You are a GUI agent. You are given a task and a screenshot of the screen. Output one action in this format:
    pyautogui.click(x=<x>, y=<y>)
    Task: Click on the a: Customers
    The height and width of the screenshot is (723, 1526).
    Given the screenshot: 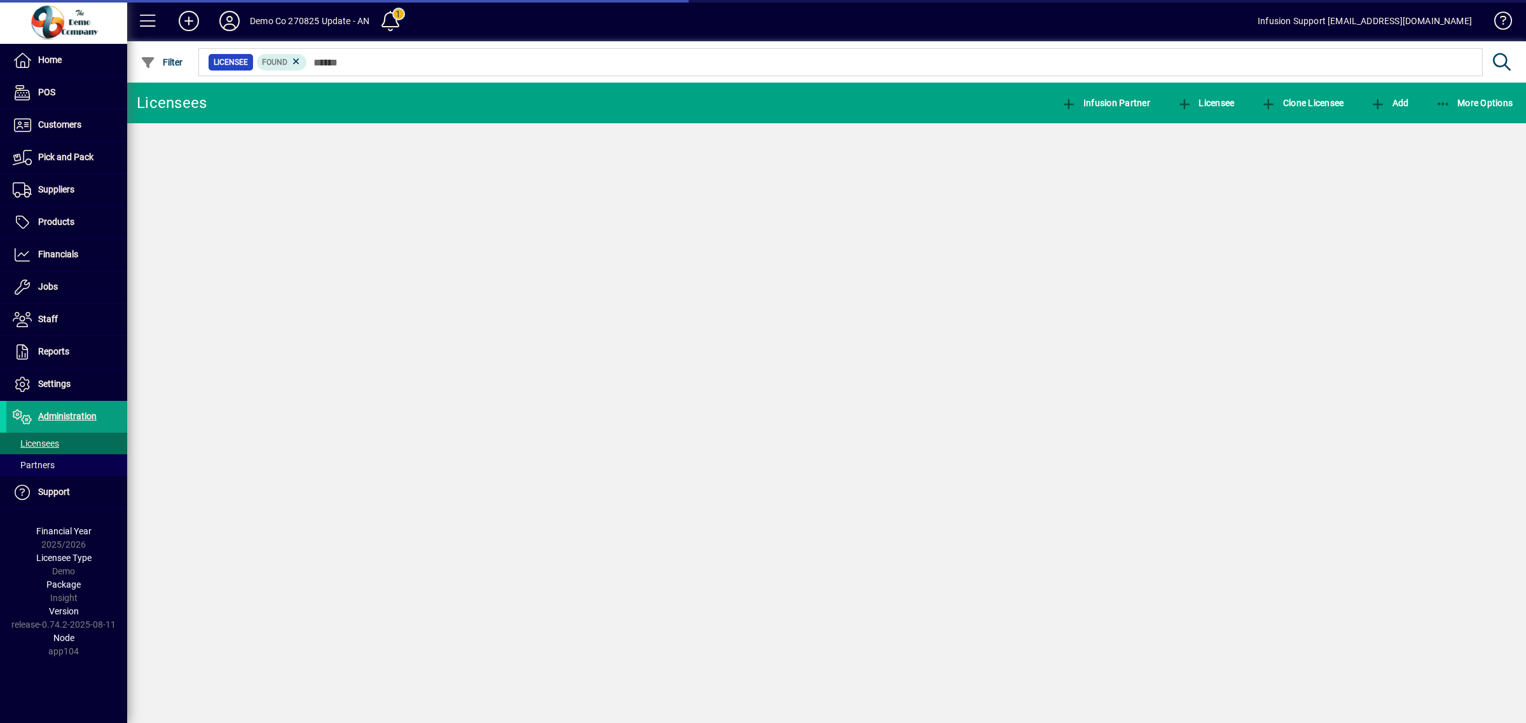 What is the action you would take?
    pyautogui.click(x=67, y=125)
    